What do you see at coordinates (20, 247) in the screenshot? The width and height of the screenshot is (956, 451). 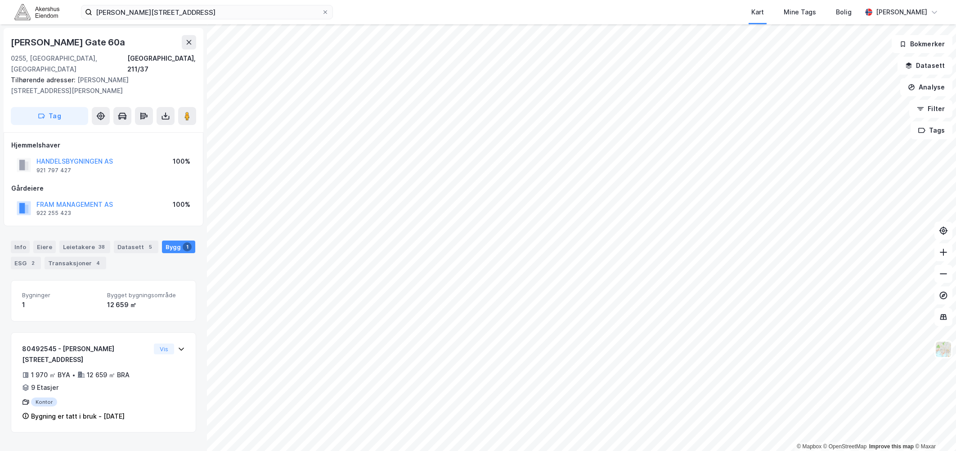 I see `div: Info` at bounding box center [20, 247].